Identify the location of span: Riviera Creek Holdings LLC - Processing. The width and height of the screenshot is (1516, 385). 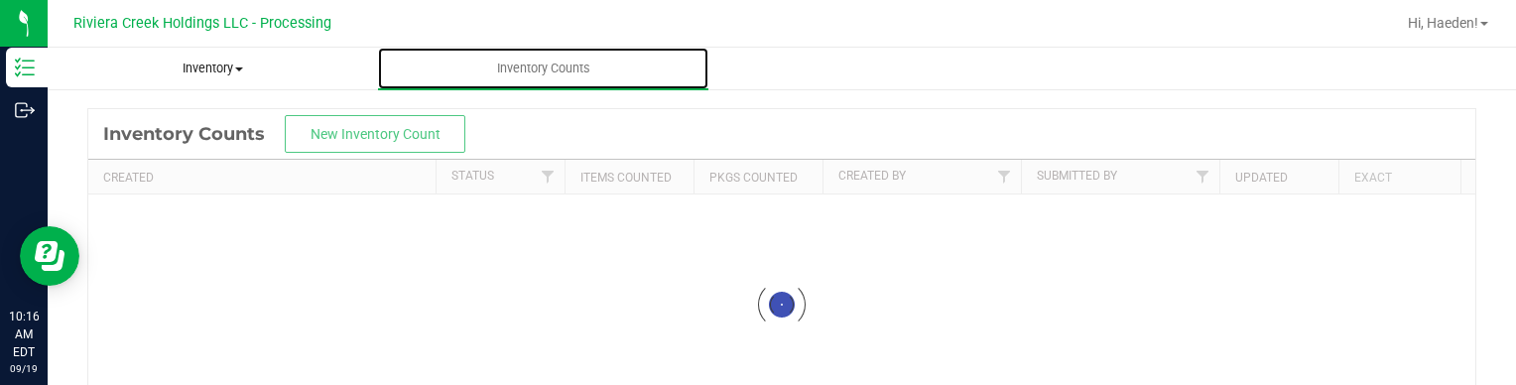
(202, 23).